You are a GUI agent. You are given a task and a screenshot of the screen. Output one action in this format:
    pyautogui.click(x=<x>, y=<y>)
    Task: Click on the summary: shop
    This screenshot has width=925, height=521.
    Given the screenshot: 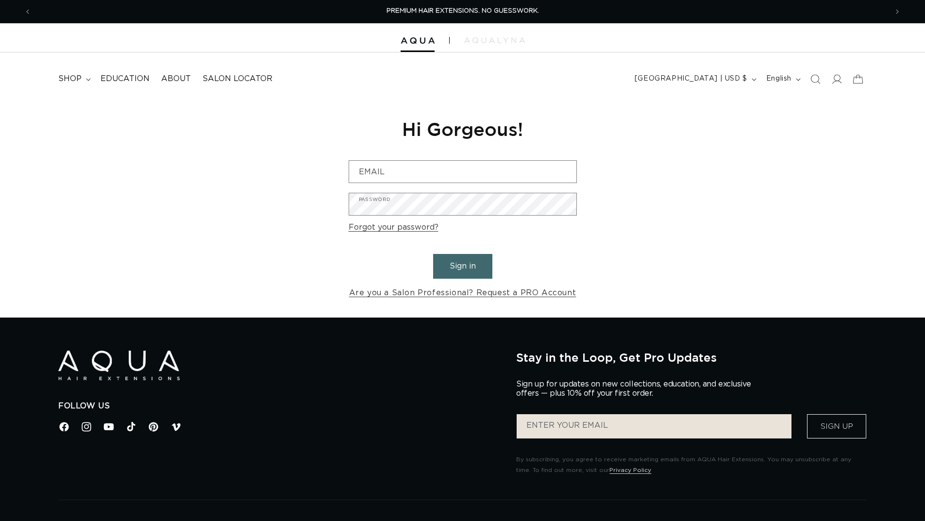 What is the action you would take?
    pyautogui.click(x=73, y=79)
    